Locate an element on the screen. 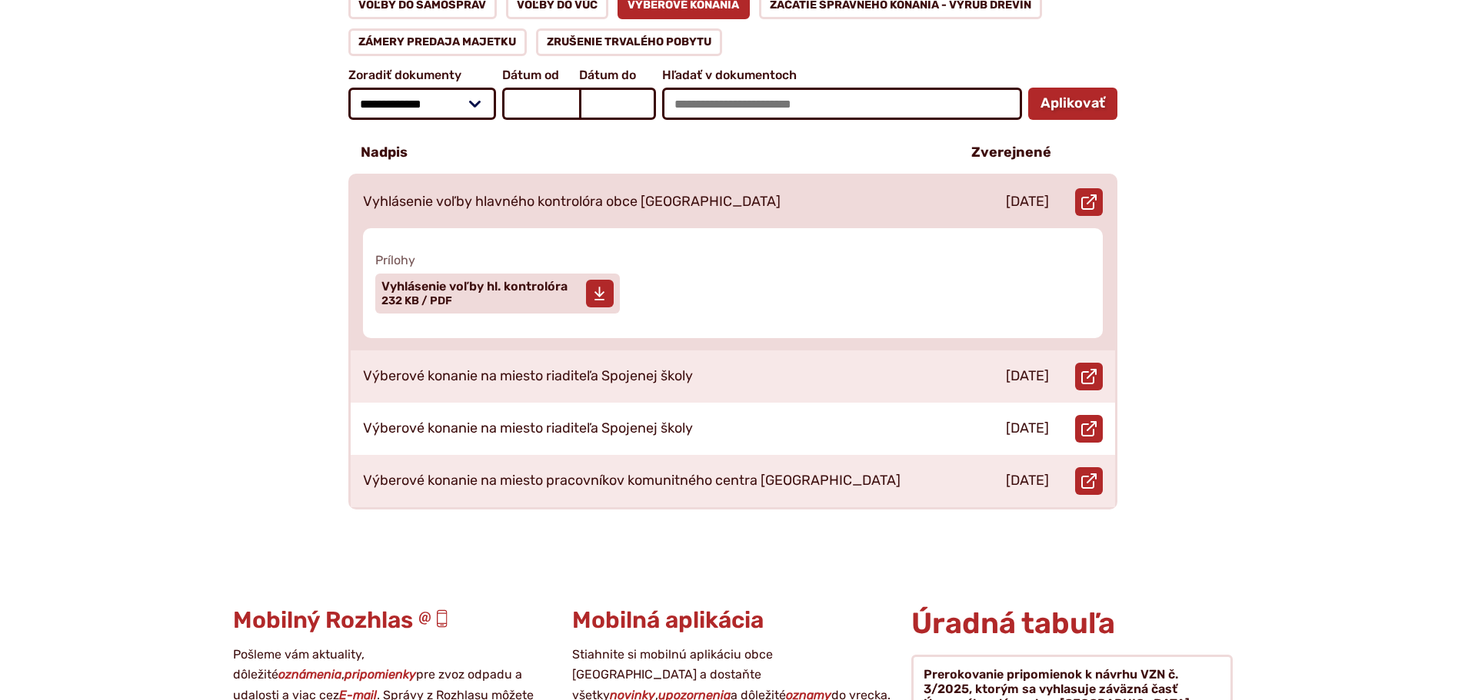 The image size is (1465, 700). a: Zrušenie trvalého pobytu is located at coordinates (629, 42).